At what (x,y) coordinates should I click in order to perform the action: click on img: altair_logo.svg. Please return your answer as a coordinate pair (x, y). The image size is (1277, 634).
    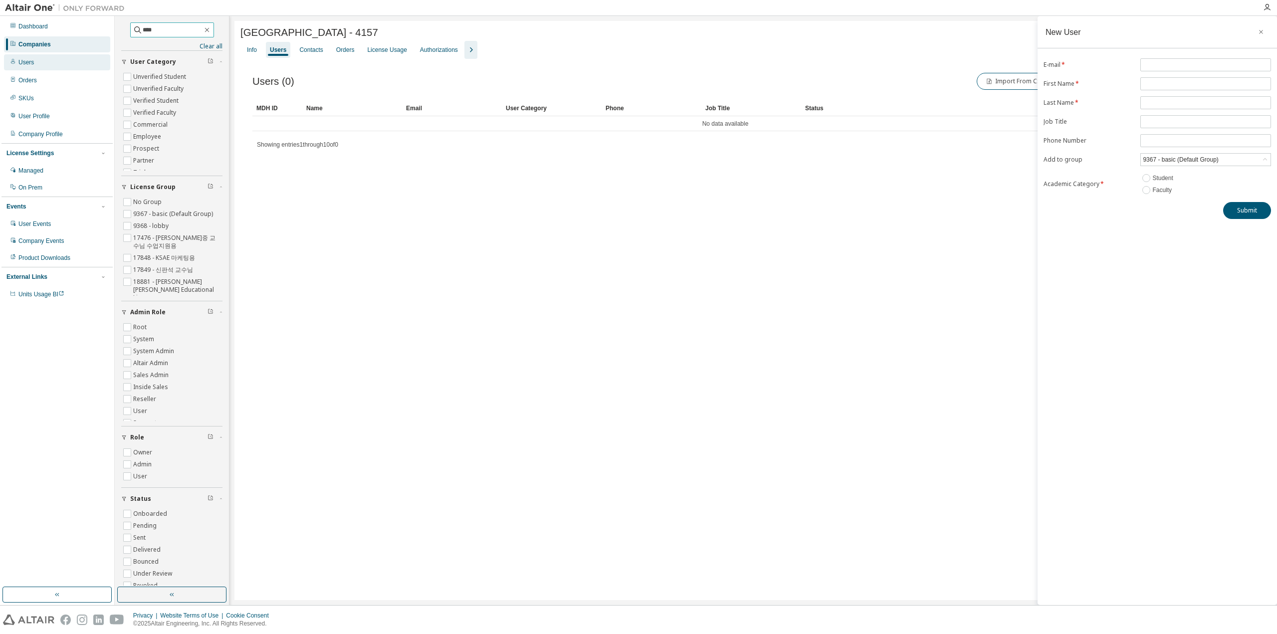
    Looking at the image, I should click on (28, 620).